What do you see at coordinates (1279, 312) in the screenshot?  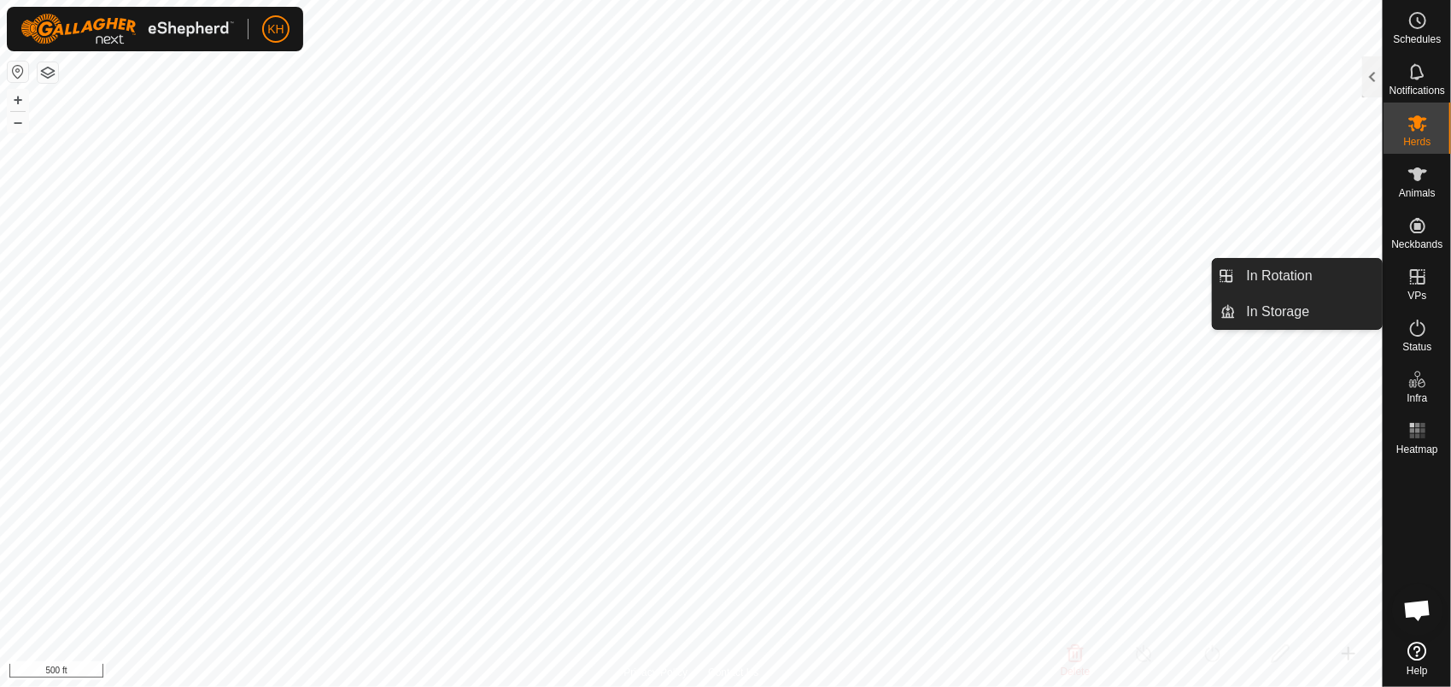 I see `span: In Storage` at bounding box center [1279, 312].